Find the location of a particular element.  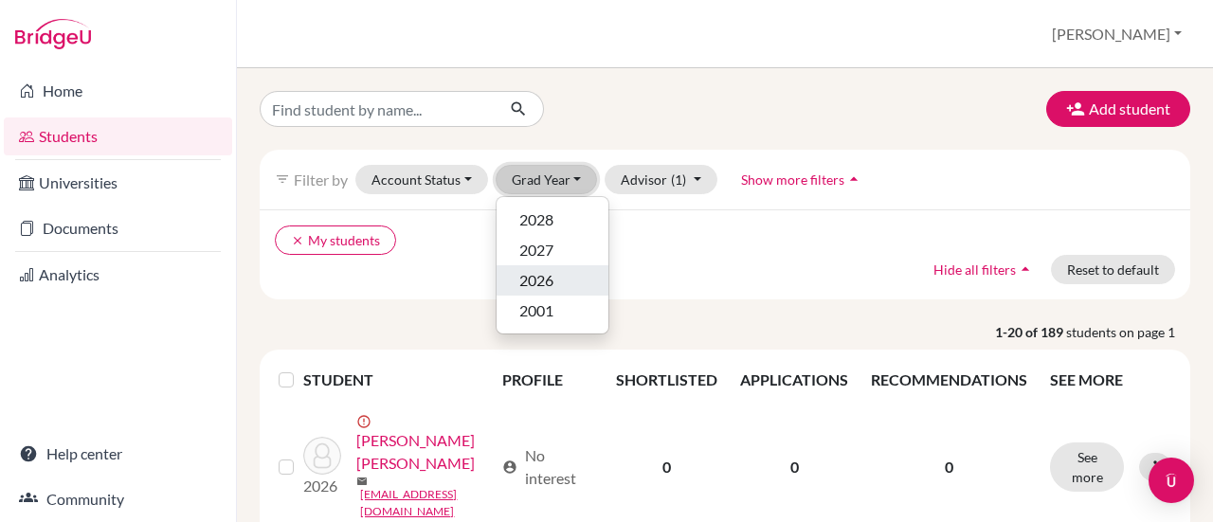

span: 2001 is located at coordinates (536, 311).